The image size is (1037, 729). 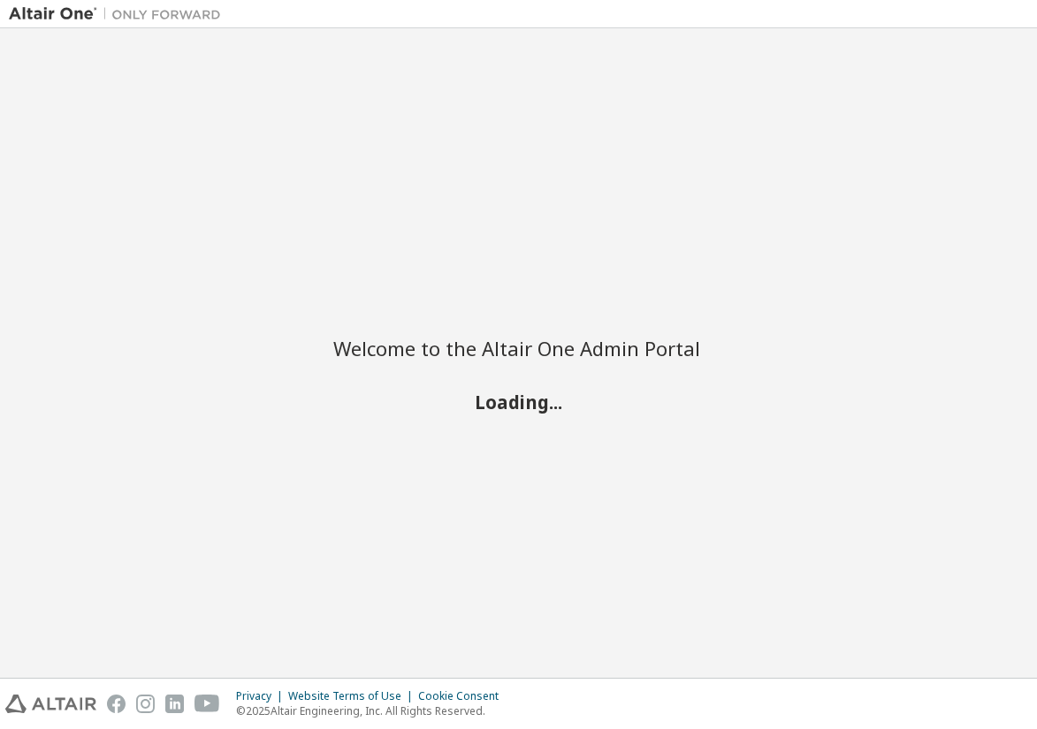 What do you see at coordinates (119, 14) in the screenshot?
I see `img: Altair One` at bounding box center [119, 14].